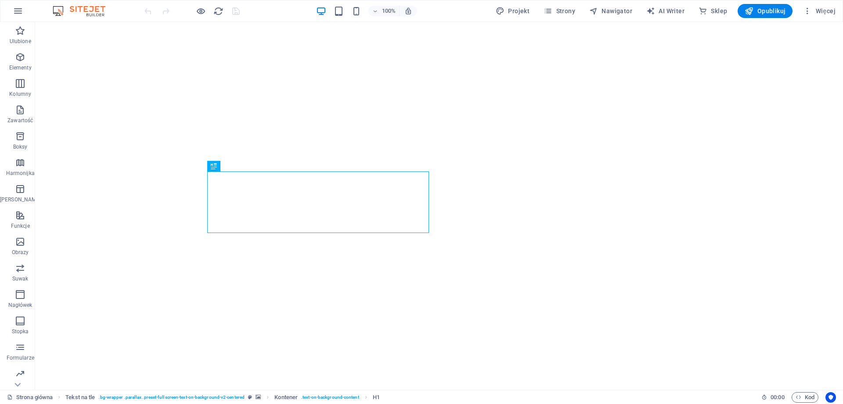 Image resolution: width=843 pixels, height=404 pixels. Describe the element at coordinates (171, 397) in the screenshot. I see `span: . bg-wrapper .parallax .preset-fullscreen-text-on-background-v2-centered` at that location.